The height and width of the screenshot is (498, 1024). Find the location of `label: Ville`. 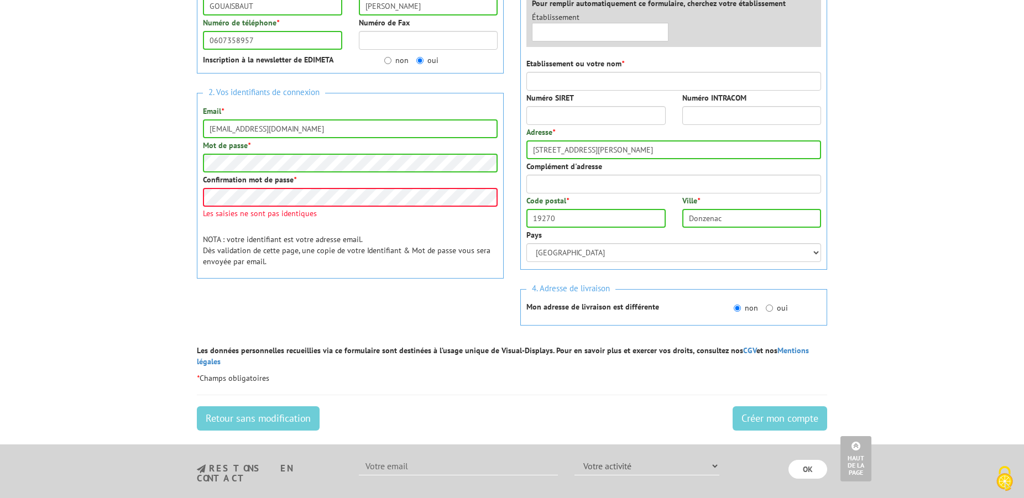

label: Ville is located at coordinates (691, 201).